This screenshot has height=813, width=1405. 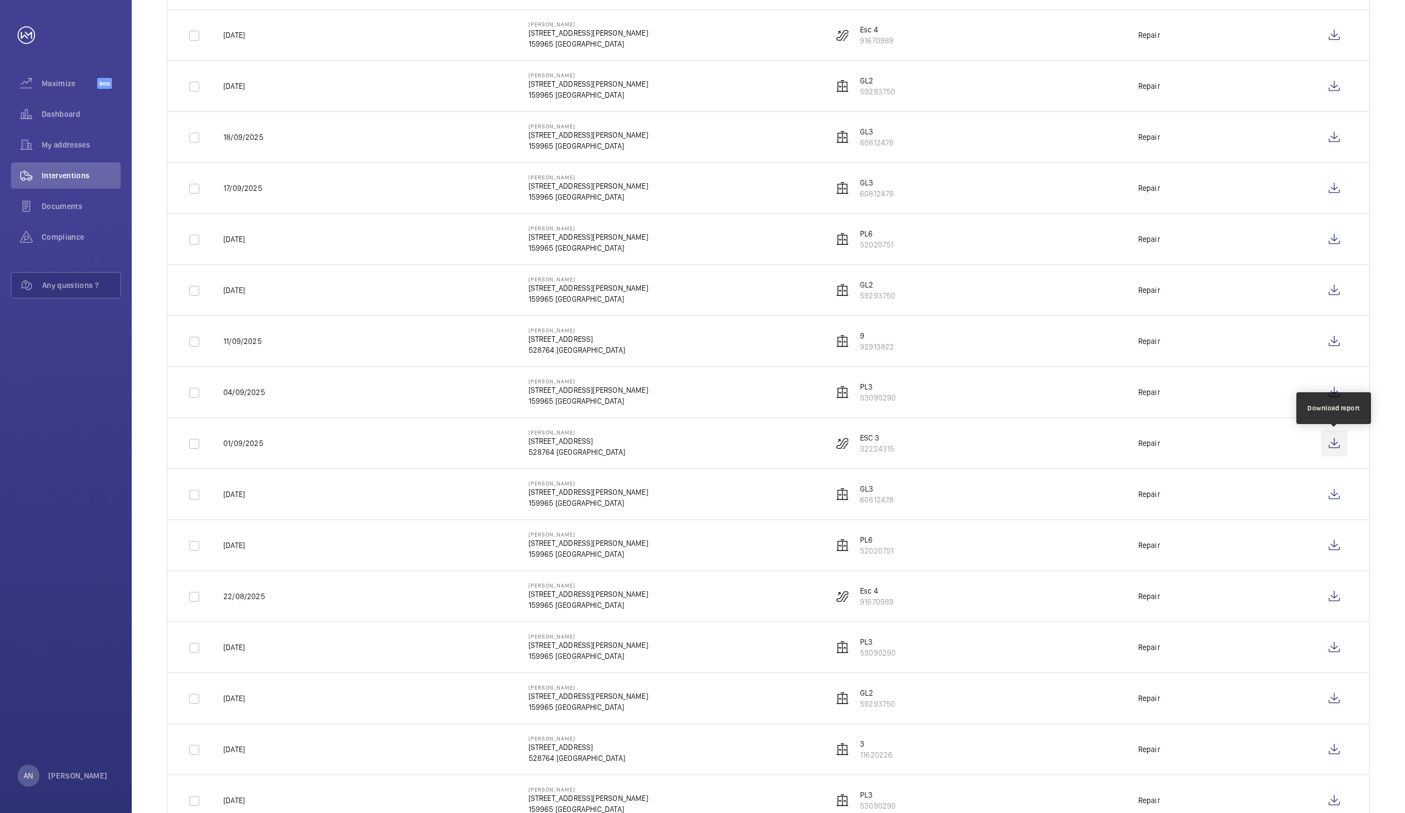 What do you see at coordinates (876, 755) in the screenshot?
I see `p: 11620226` at bounding box center [876, 755].